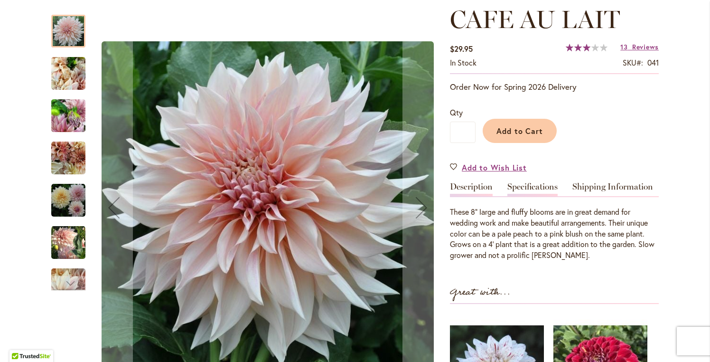 This screenshot has width=710, height=362. Describe the element at coordinates (488, 167) in the screenshot. I see `a: Add to Wish List` at that location.